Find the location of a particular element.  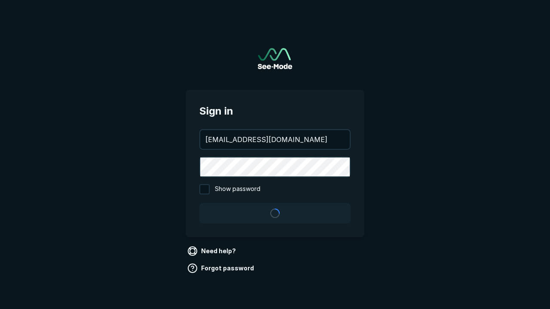

a: Go to sign in is located at coordinates (275, 58).